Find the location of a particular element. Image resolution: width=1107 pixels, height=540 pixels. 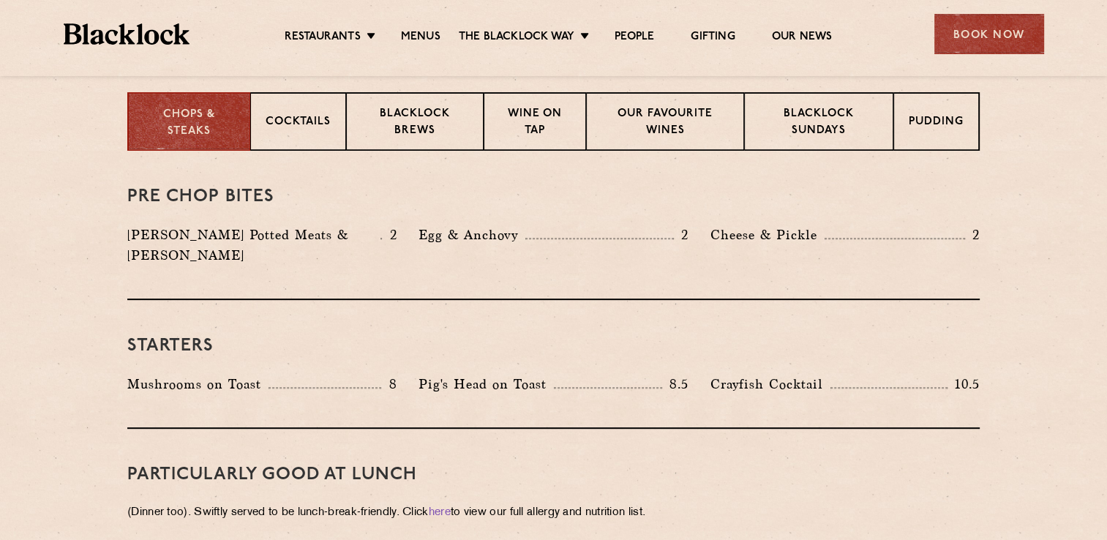

h3: Pre Chop Bites is located at coordinates (553, 197).